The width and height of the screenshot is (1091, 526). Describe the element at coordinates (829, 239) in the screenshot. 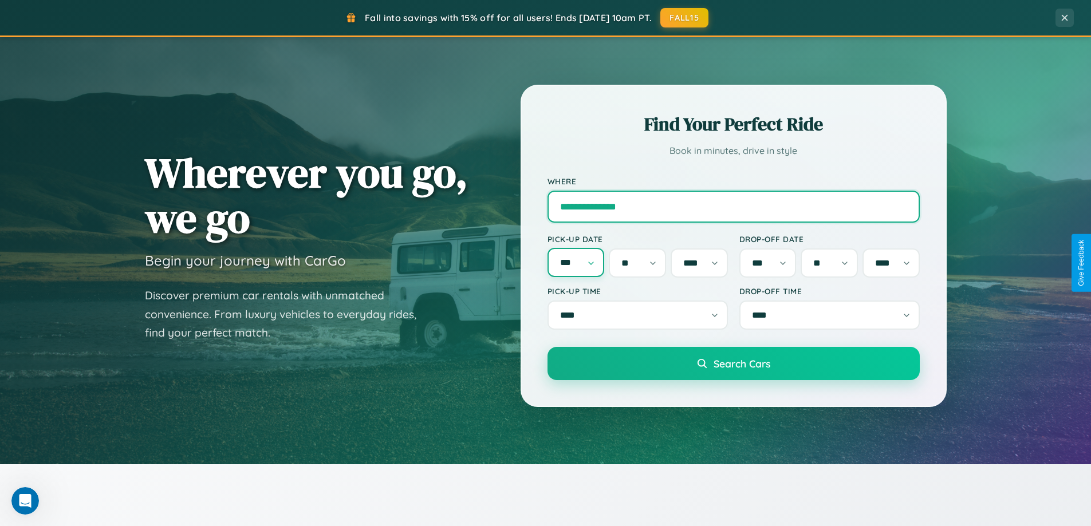

I see `label: Drop-off Date` at that location.